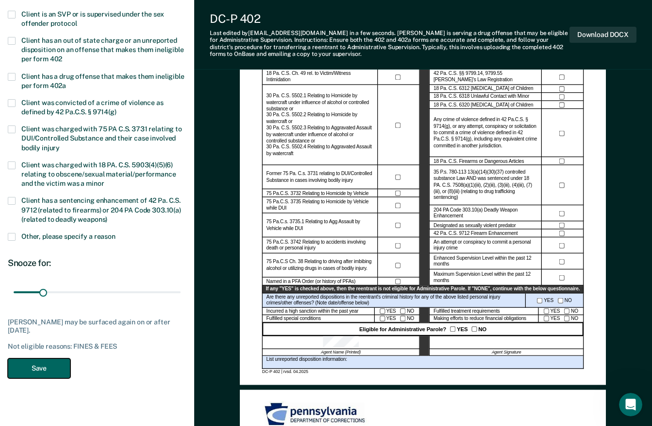  Describe the element at coordinates (319, 311) in the screenshot. I see `div: Incurred a high sanction within the past year` at that location.